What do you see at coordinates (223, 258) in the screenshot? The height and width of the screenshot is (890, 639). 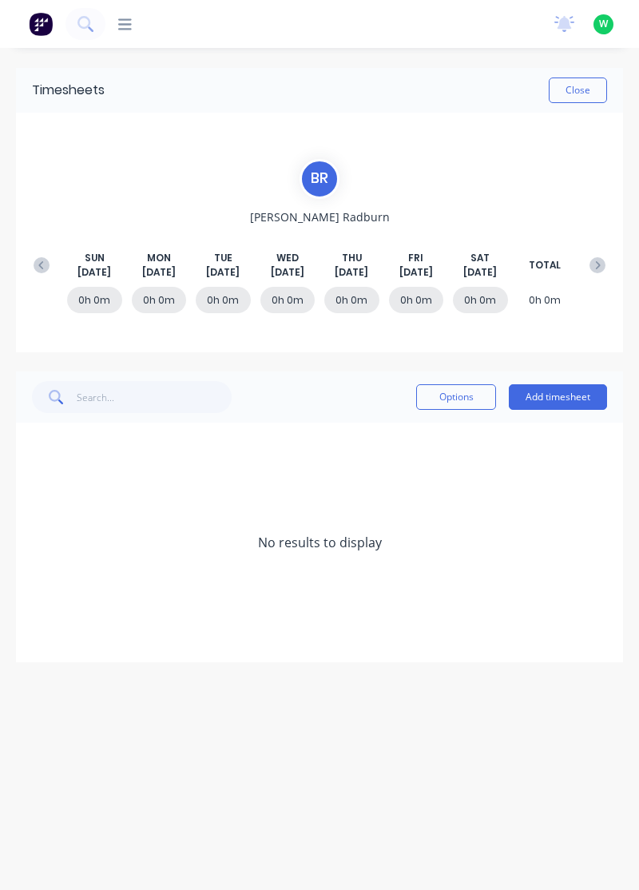 I see `span: TUE` at bounding box center [223, 258].